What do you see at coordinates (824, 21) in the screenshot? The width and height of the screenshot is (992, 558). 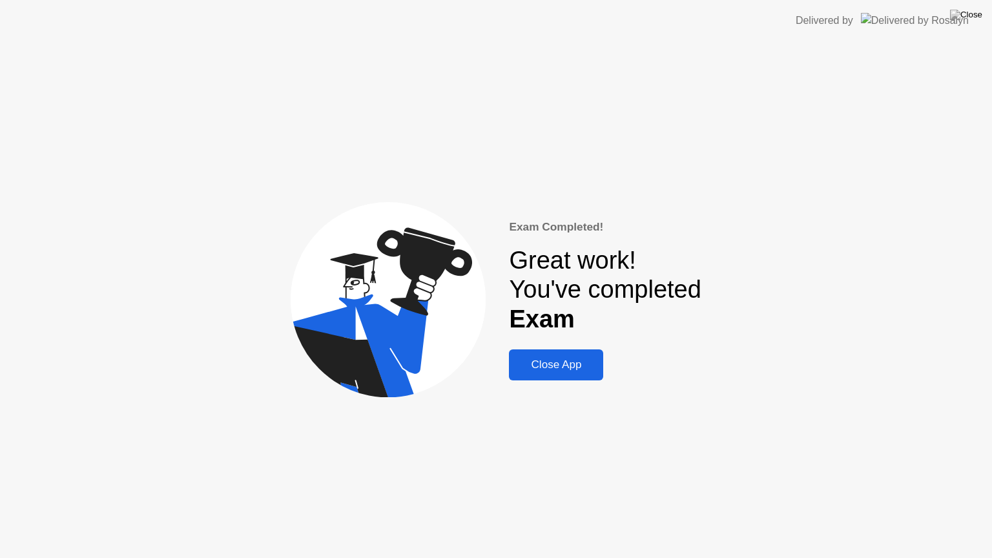 I see `div: Delivered by` at bounding box center [824, 21].